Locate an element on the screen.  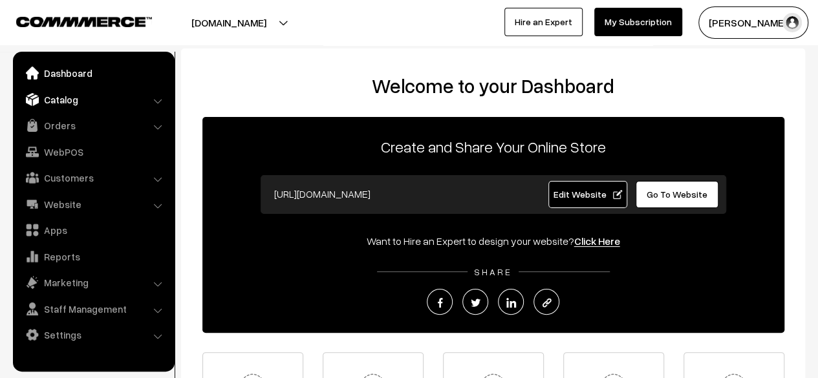
h2: Welcome to your Dashboard is located at coordinates (493, 86).